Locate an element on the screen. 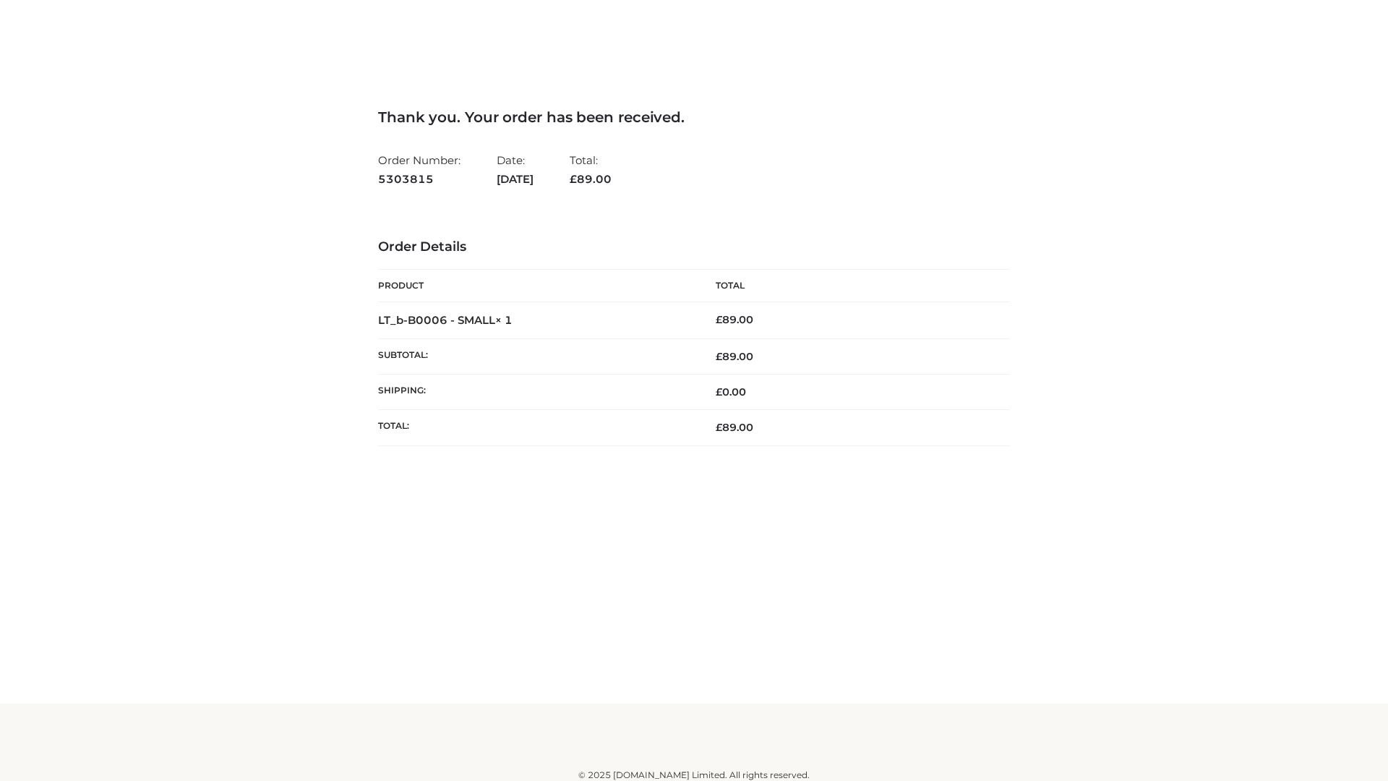  th: Total is located at coordinates (852, 286).